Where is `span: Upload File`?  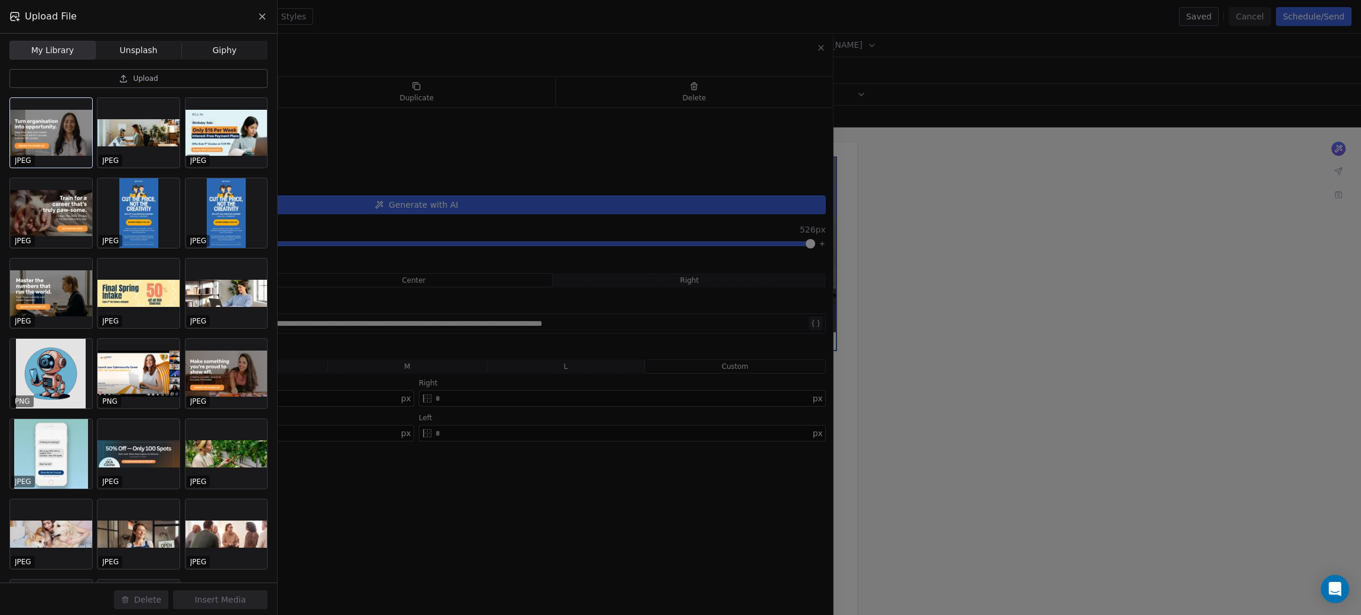 span: Upload File is located at coordinates (51, 17).